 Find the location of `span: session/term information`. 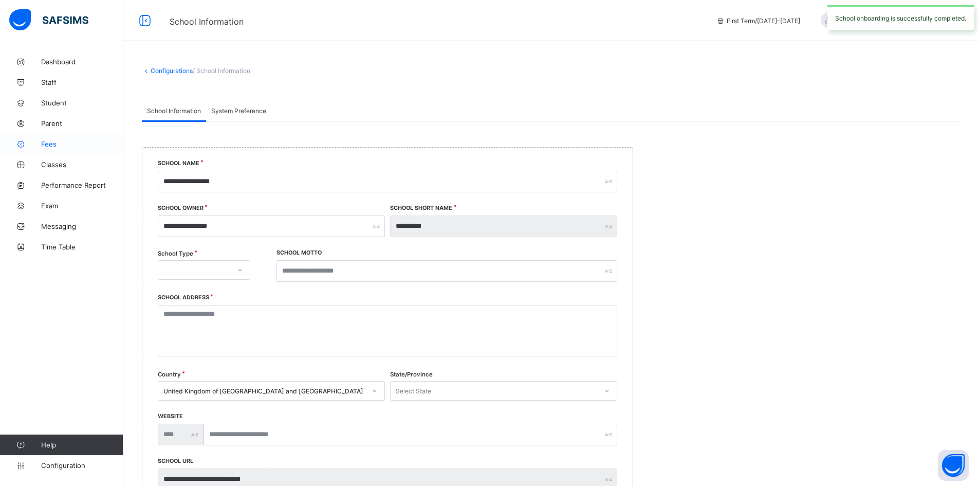

span: session/term information is located at coordinates (758, 21).